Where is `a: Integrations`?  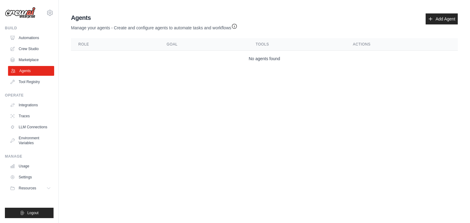 a: Integrations is located at coordinates (30, 105).